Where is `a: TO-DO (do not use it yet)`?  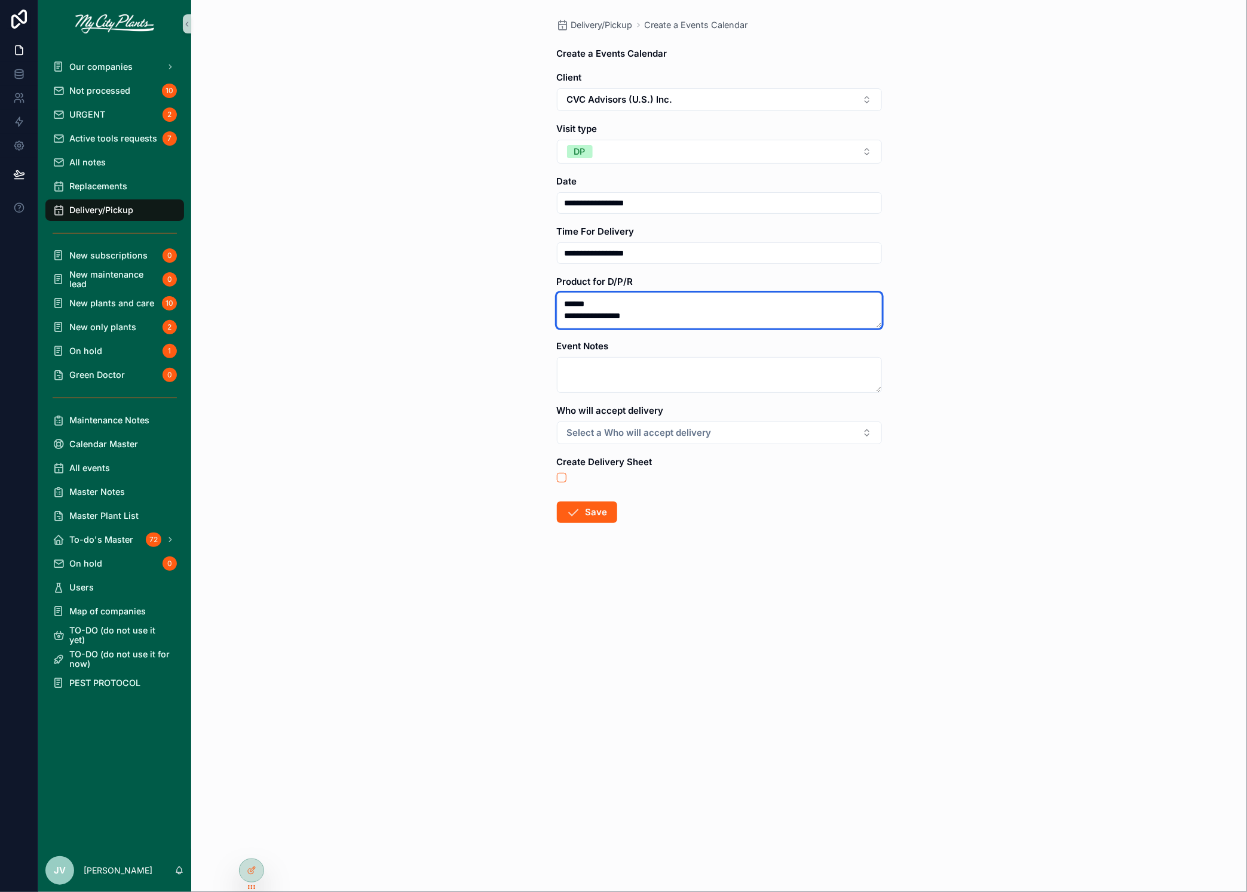 a: TO-DO (do not use it yet) is located at coordinates (115, 636).